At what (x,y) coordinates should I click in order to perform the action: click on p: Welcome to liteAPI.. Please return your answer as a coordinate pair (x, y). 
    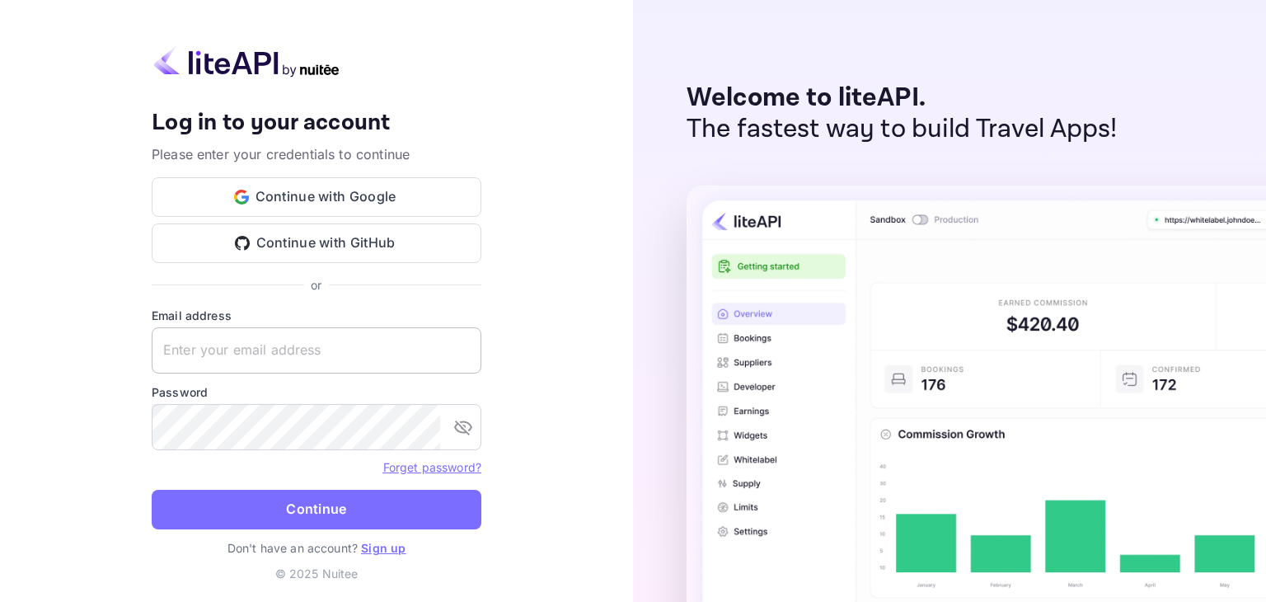
    Looking at the image, I should click on (902, 98).